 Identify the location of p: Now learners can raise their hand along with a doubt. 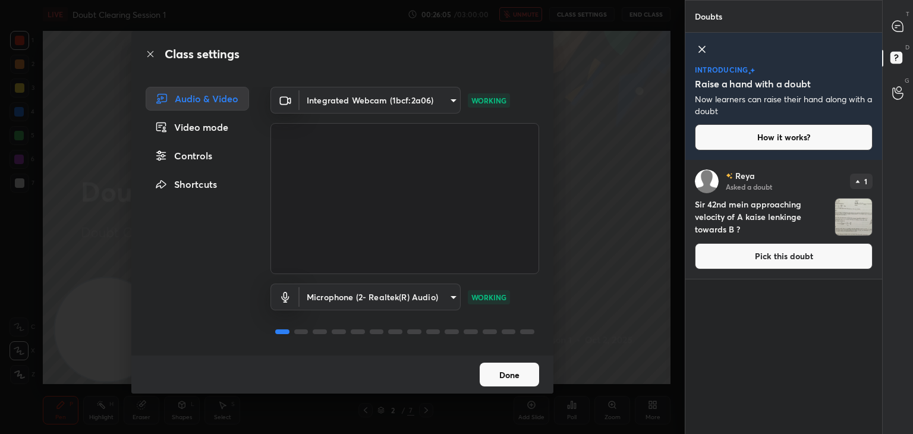
(784, 105).